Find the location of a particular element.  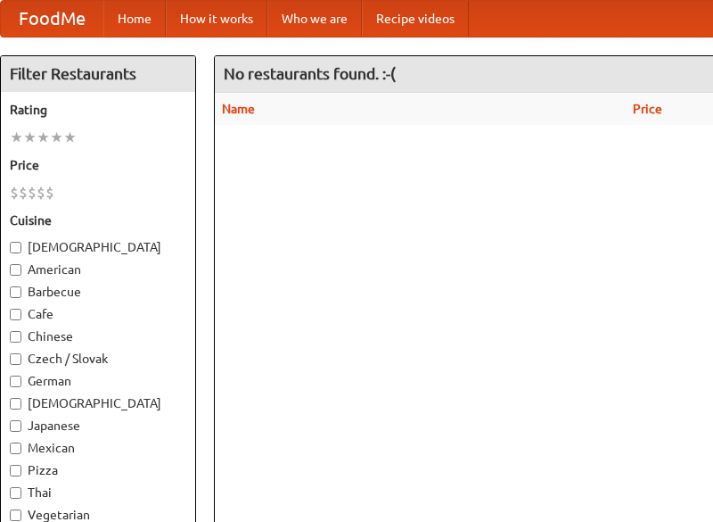

input: German is located at coordinates (15, 381).